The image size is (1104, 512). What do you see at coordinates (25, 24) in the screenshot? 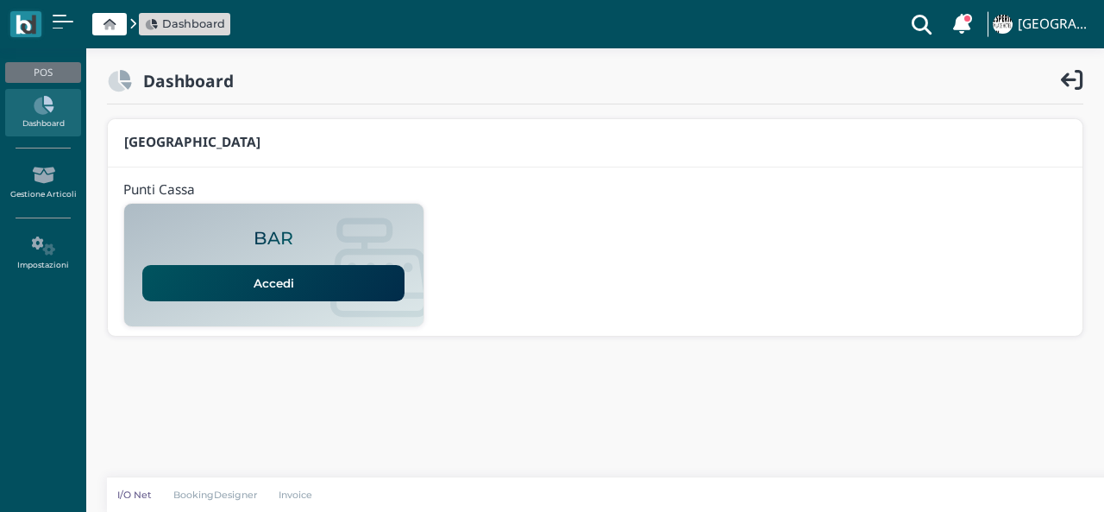
I see `img: logo` at bounding box center [25, 24].